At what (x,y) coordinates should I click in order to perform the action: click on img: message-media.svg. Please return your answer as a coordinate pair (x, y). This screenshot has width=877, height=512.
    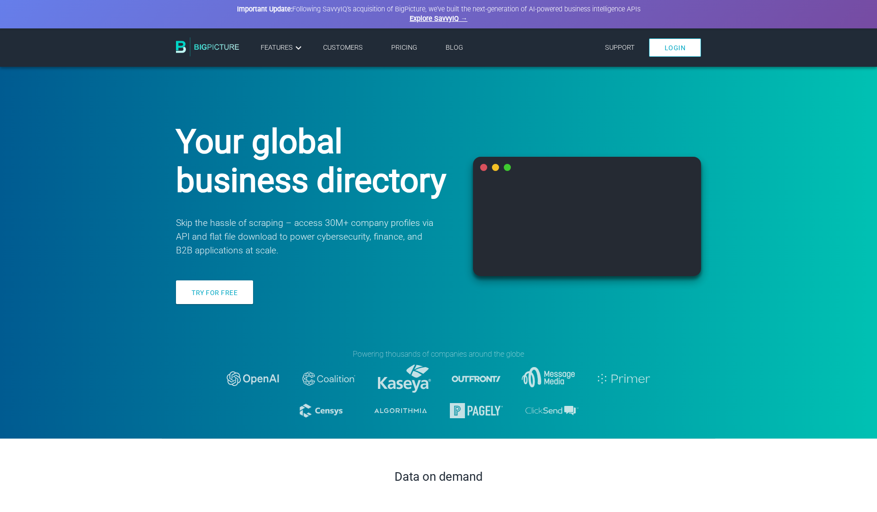
    Looking at the image, I should click on (548, 378).